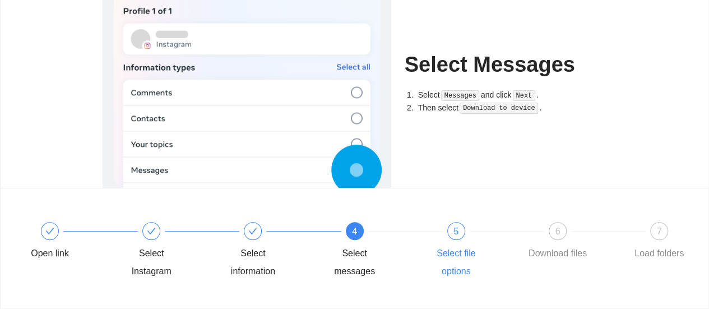 The width and height of the screenshot is (709, 309). Describe the element at coordinates (474, 251) in the screenshot. I see `div: 5Select file options` at that location.